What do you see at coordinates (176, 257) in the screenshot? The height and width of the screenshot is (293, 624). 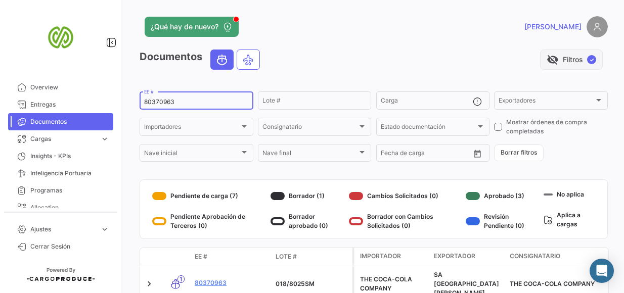 I see `datatable-header-cell: Modo de Transporte` at bounding box center [176, 257].